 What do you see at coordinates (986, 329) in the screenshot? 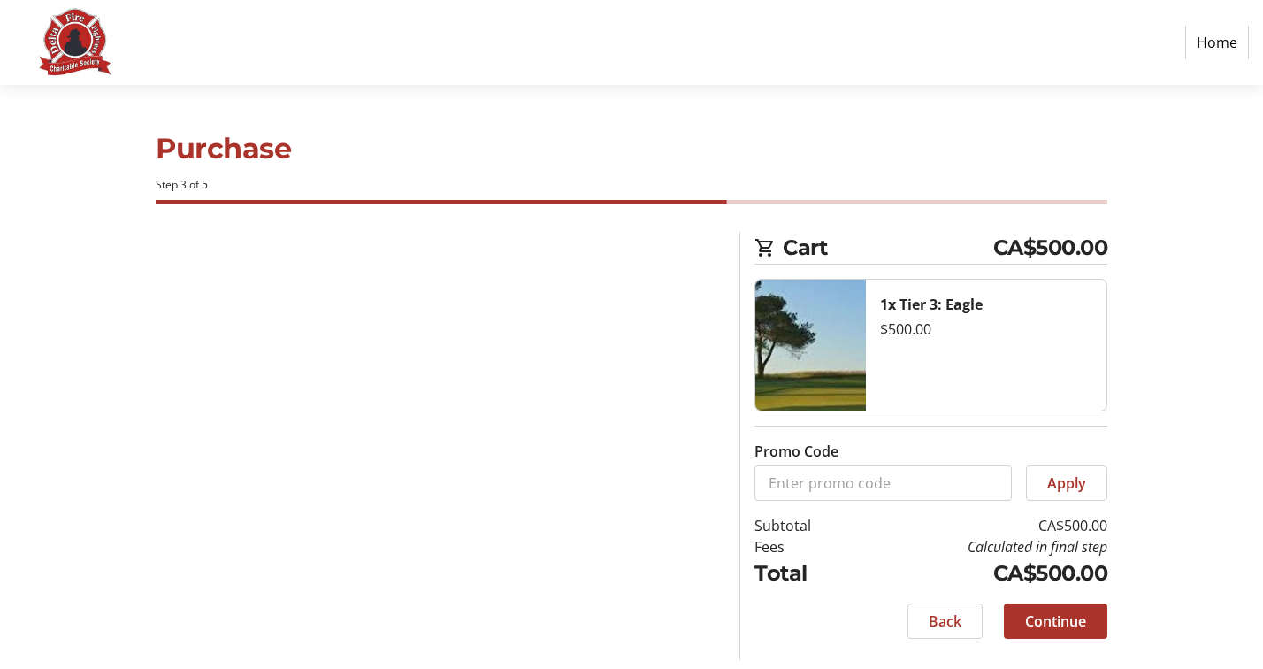
I see `div: $500.00` at bounding box center [986, 329].